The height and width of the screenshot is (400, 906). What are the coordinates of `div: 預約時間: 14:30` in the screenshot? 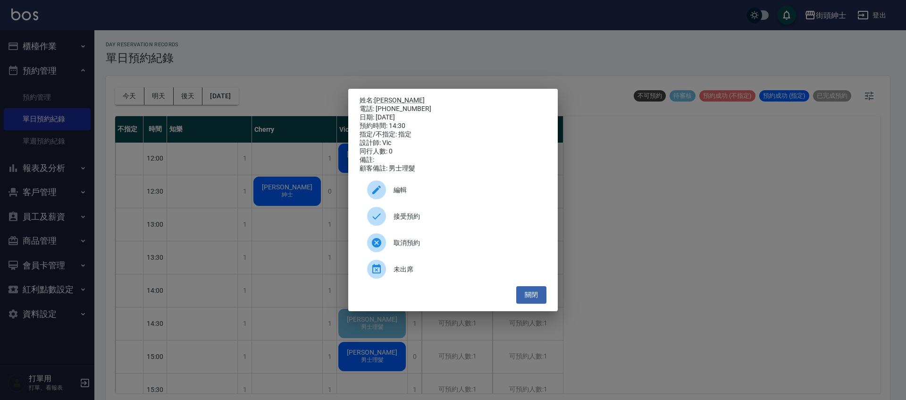 It's located at (453, 126).